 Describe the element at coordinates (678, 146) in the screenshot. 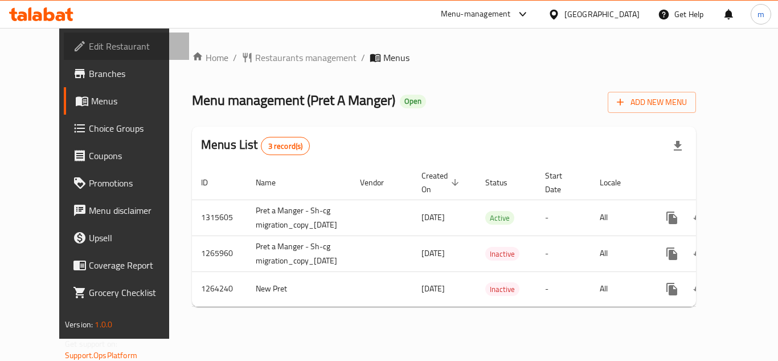

I see `div: Export file` at that location.